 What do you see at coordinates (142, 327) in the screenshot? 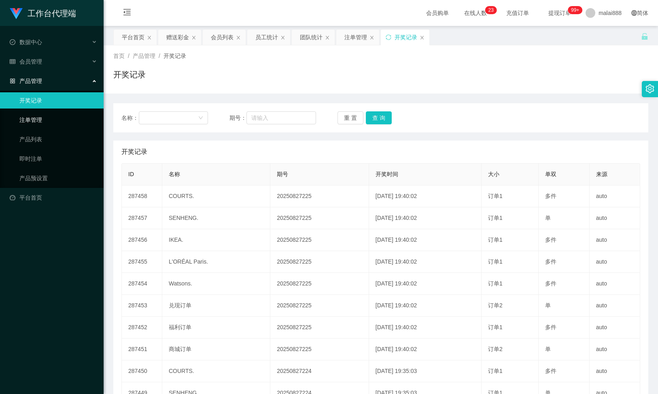
I see `td: 287452` at bounding box center [142, 327].